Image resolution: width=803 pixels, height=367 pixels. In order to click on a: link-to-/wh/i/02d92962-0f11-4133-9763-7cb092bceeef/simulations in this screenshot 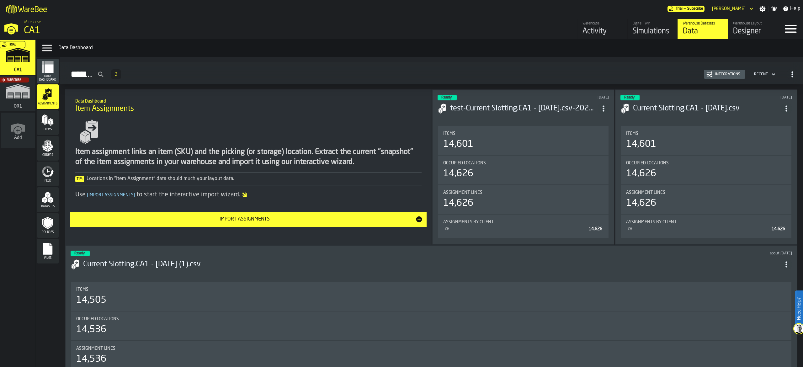, I will do `click(18, 94)`.